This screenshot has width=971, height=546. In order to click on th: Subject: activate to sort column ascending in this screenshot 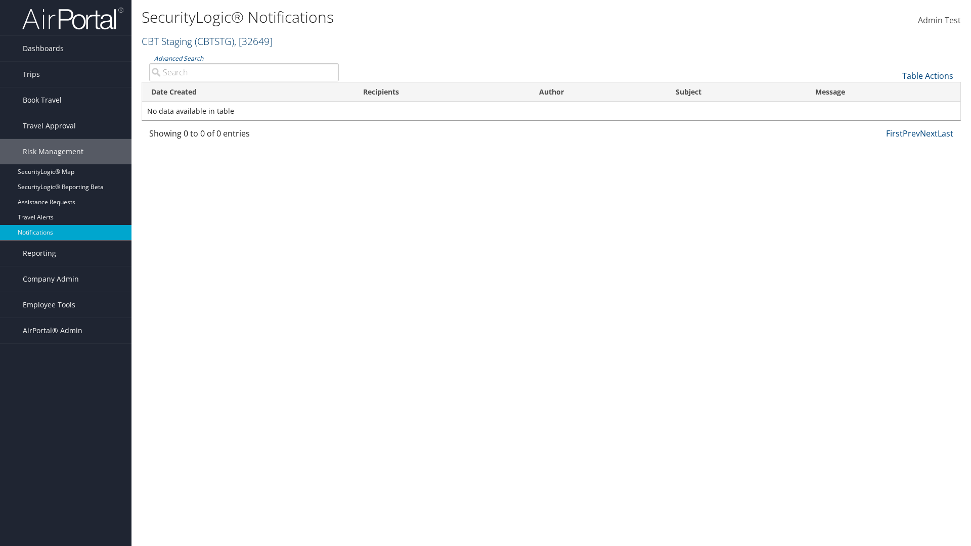, I will do `click(736, 92)`.